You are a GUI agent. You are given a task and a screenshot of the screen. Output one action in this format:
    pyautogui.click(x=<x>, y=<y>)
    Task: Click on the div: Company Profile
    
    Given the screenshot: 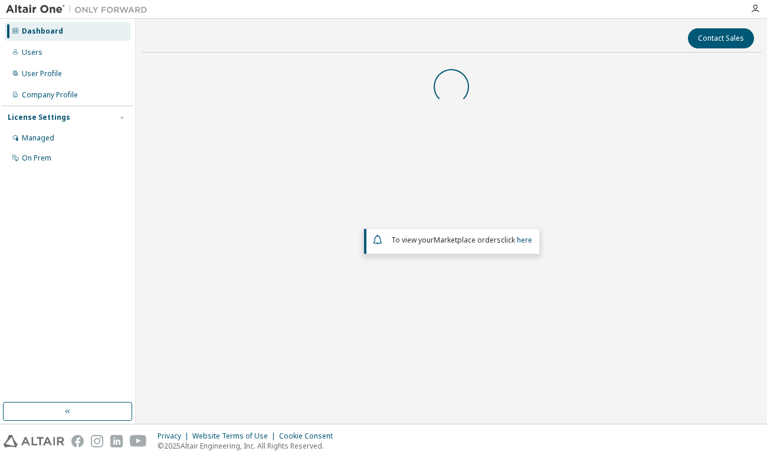 What is the action you would take?
    pyautogui.click(x=50, y=95)
    